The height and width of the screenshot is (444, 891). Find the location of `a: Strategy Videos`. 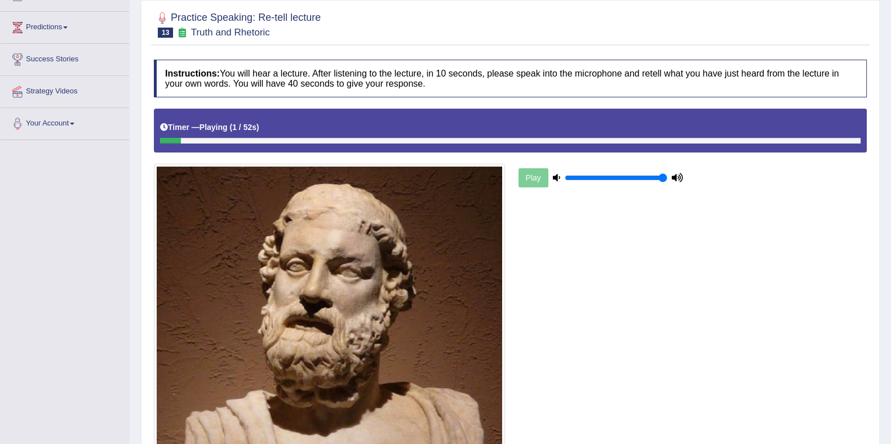

a: Strategy Videos is located at coordinates (65, 90).